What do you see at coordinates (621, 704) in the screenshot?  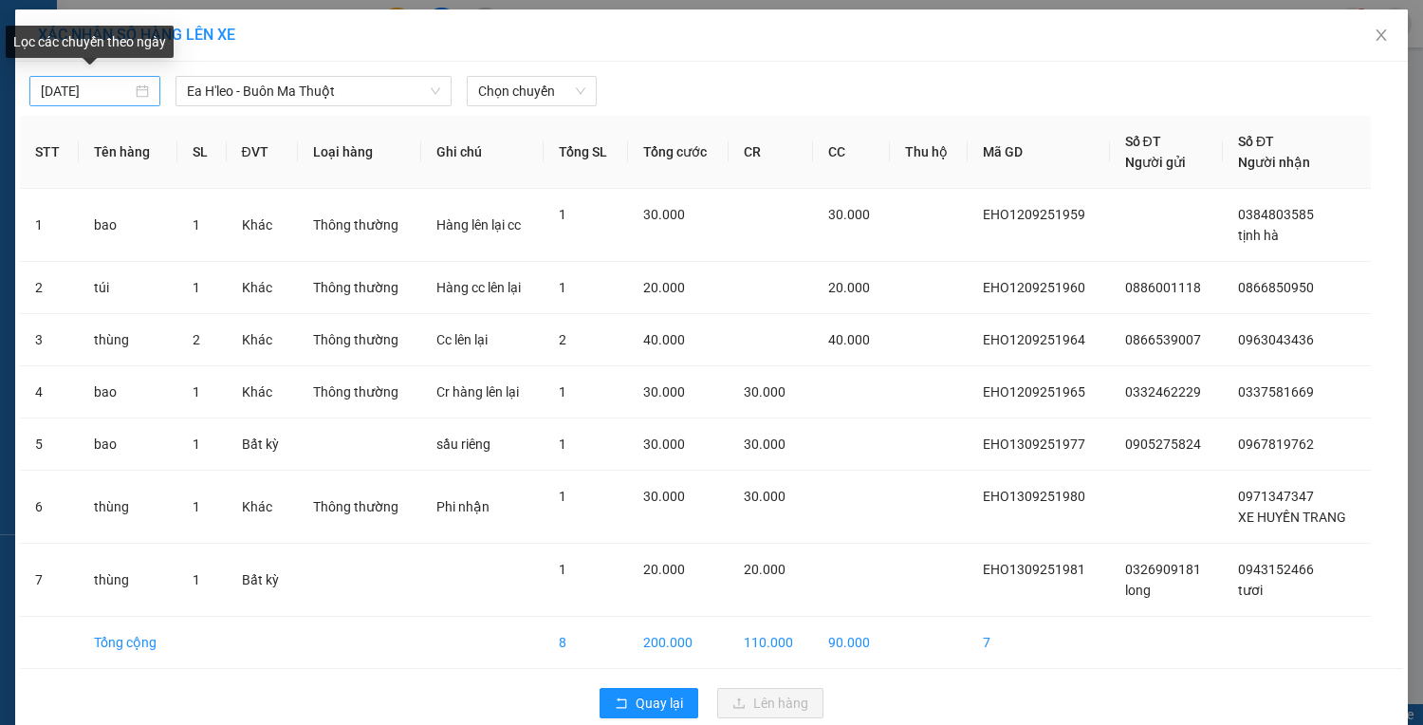 I see `span: rollback` at bounding box center [621, 704].